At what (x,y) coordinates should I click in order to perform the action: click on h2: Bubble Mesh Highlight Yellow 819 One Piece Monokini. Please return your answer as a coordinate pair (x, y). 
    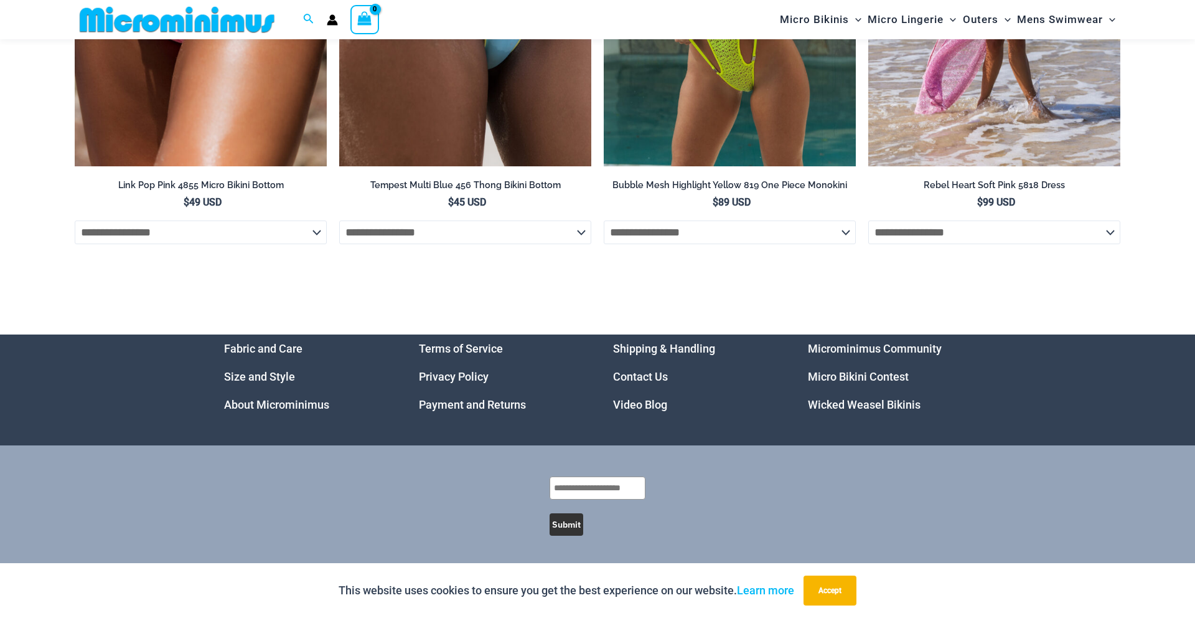
    Looking at the image, I should click on (730, 185).